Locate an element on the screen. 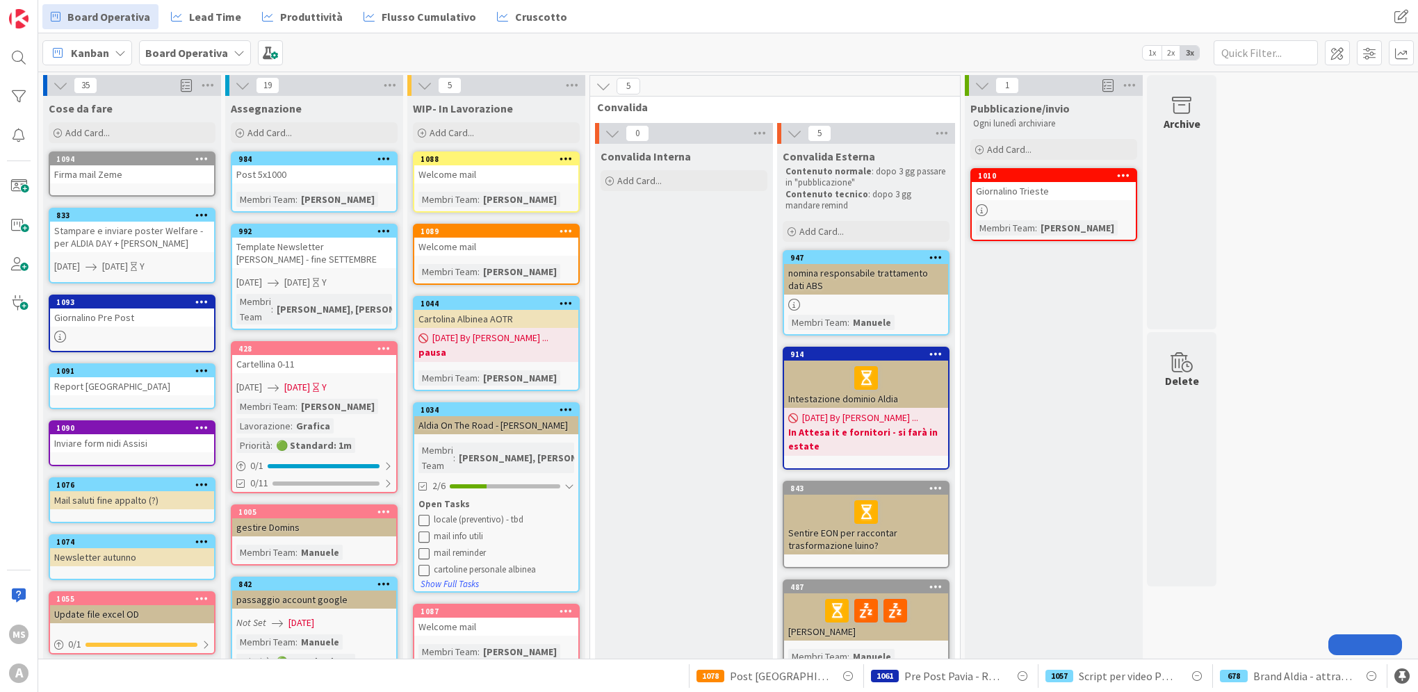  div: 1005gestire Domins is located at coordinates (314, 521).